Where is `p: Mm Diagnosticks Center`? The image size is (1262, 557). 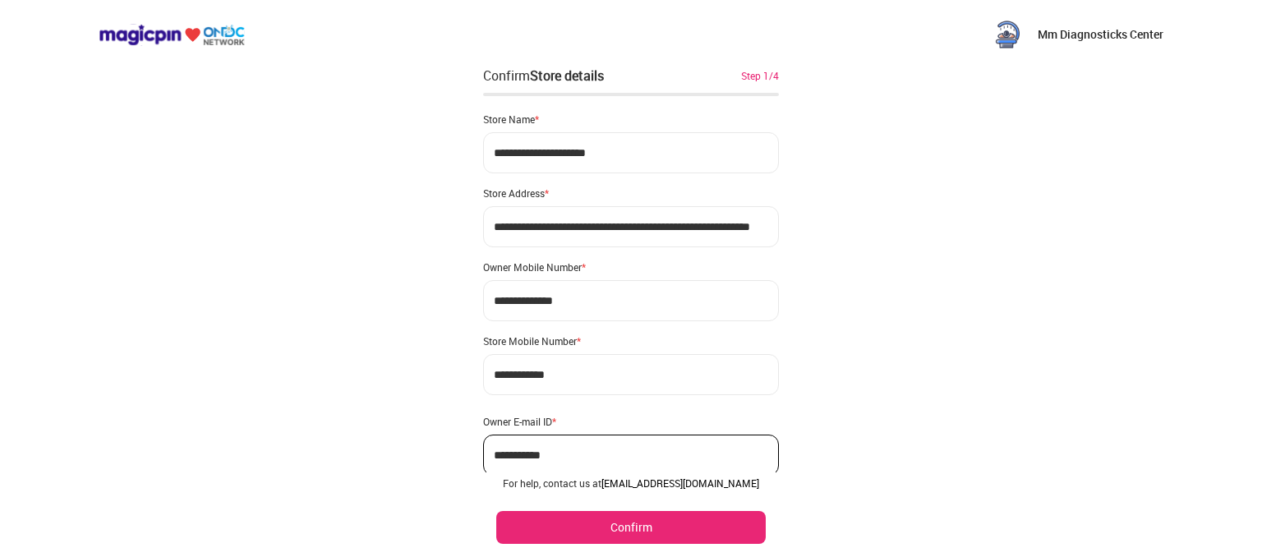 p: Mm Diagnosticks Center is located at coordinates (1100, 35).